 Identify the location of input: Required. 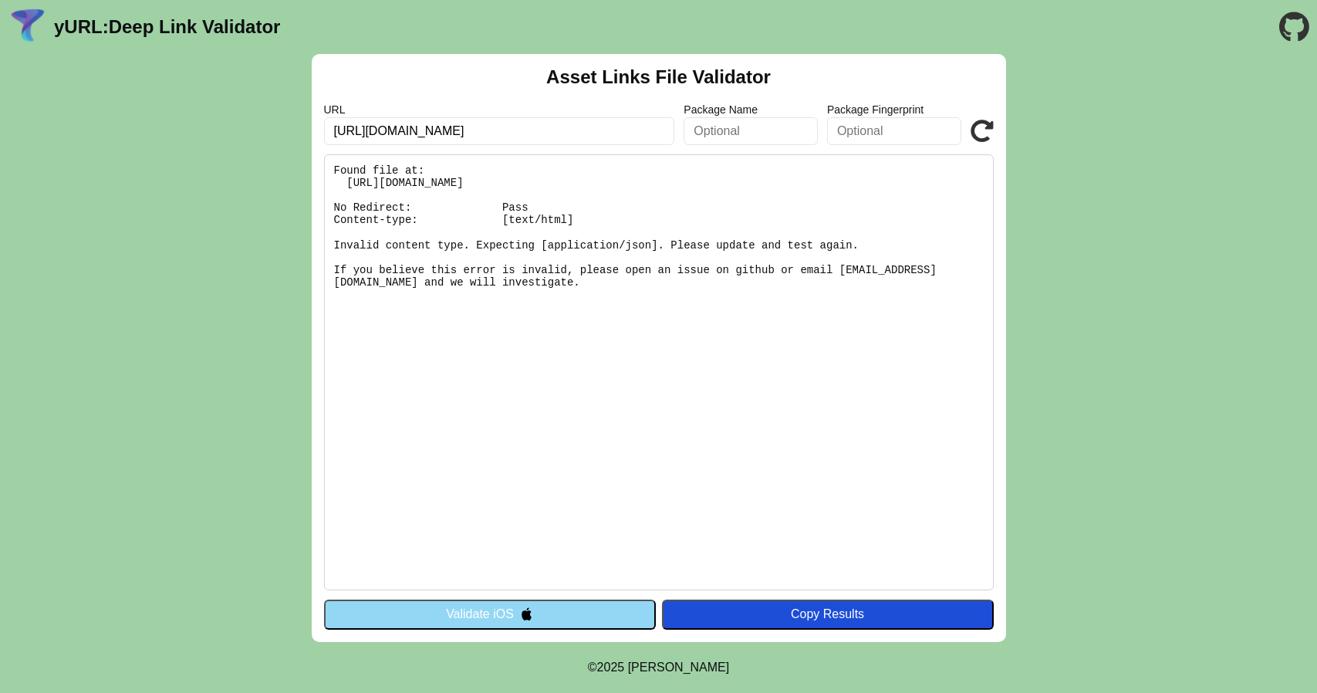
(499, 131).